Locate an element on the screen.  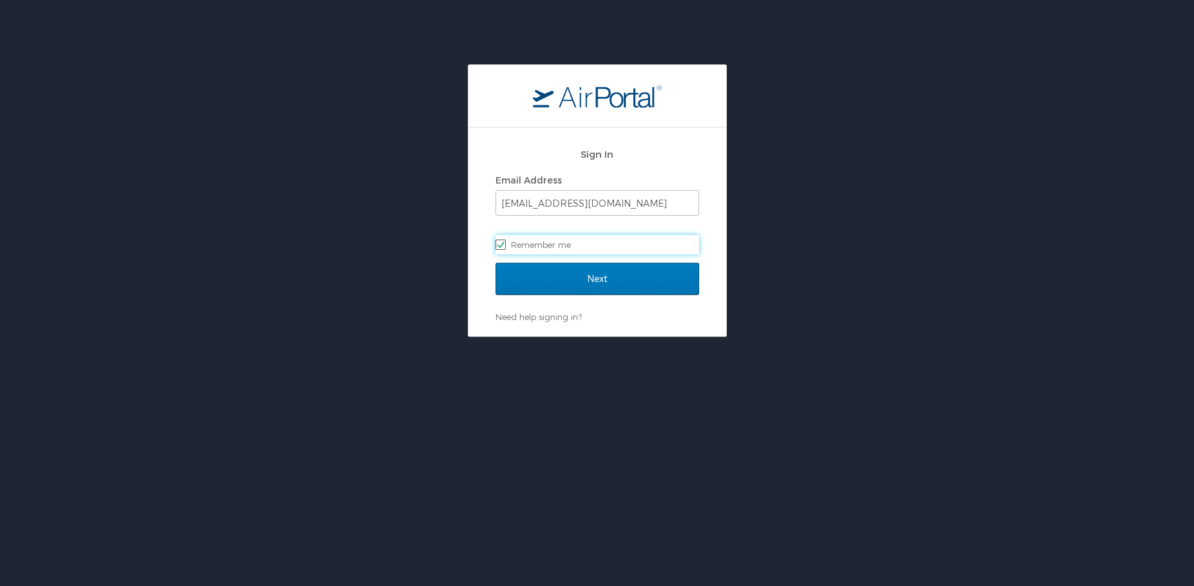
label: Remember me is located at coordinates (597, 245).